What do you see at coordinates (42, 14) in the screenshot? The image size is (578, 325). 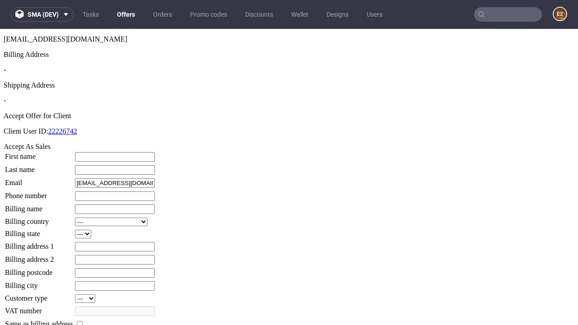 I see `button: sma (dev)` at bounding box center [42, 14].